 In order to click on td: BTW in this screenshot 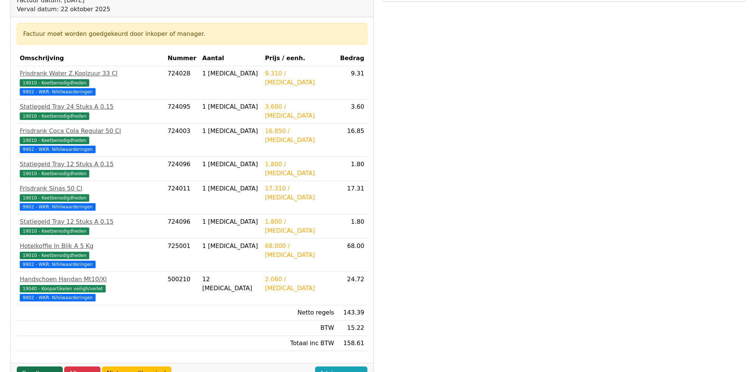, I will do `click(299, 328)`.